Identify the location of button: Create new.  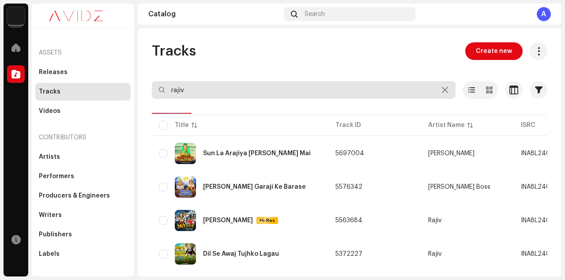
(494, 51).